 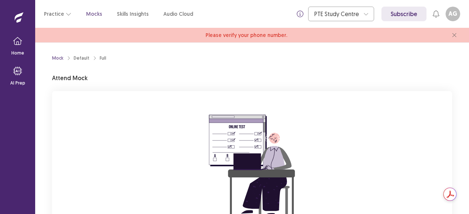 What do you see at coordinates (58, 58) in the screenshot?
I see `div: Mock` at bounding box center [58, 58].